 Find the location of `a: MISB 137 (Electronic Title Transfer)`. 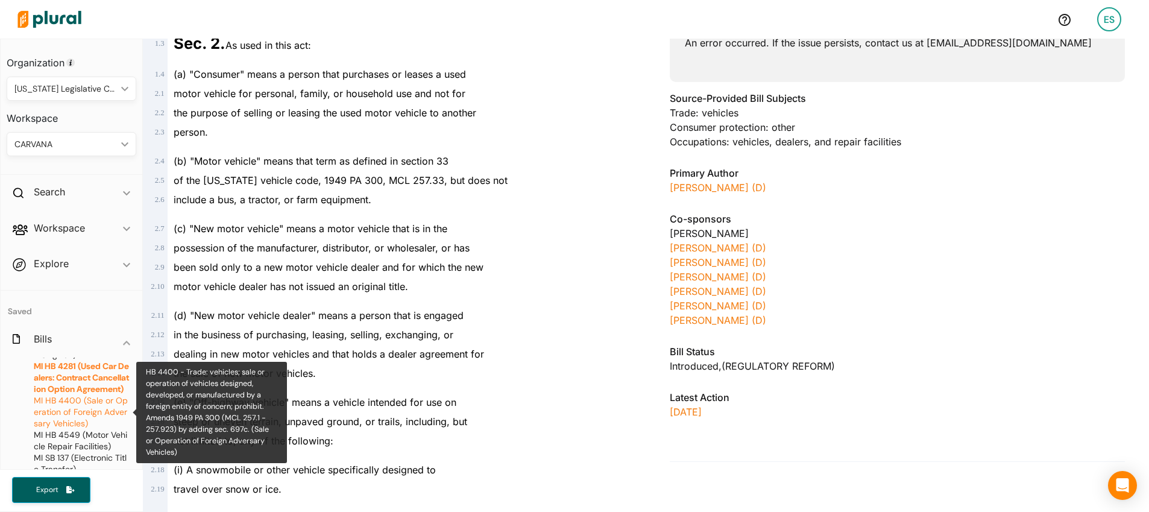

a: MISB 137 (Electronic Title Transfer) is located at coordinates (74, 464).